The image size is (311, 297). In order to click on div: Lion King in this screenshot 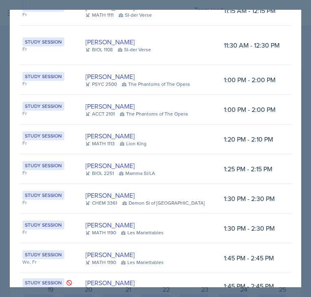, I will do `click(133, 144)`.